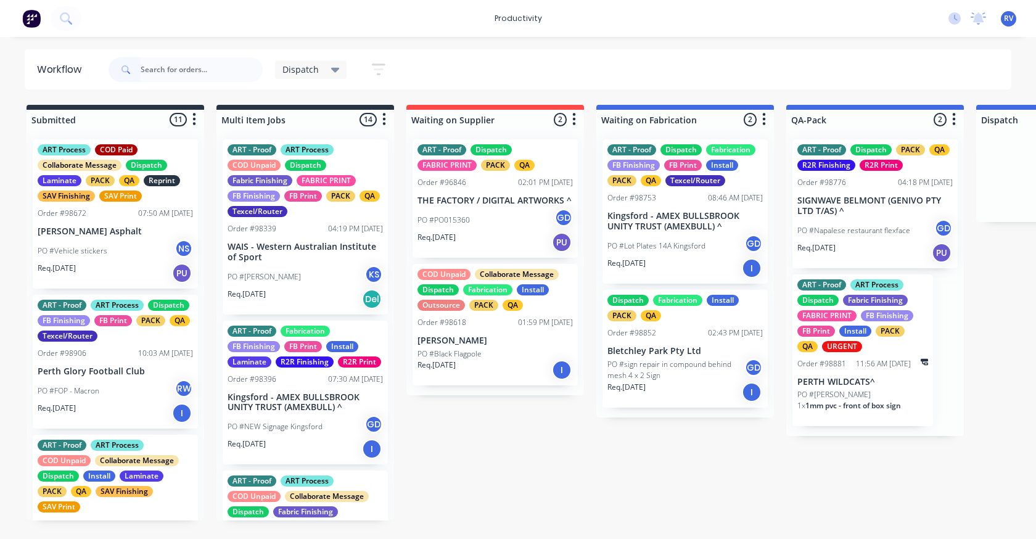 This screenshot has height=539, width=1036. I want to click on p: PO #Black Flagpole, so click(449, 354).